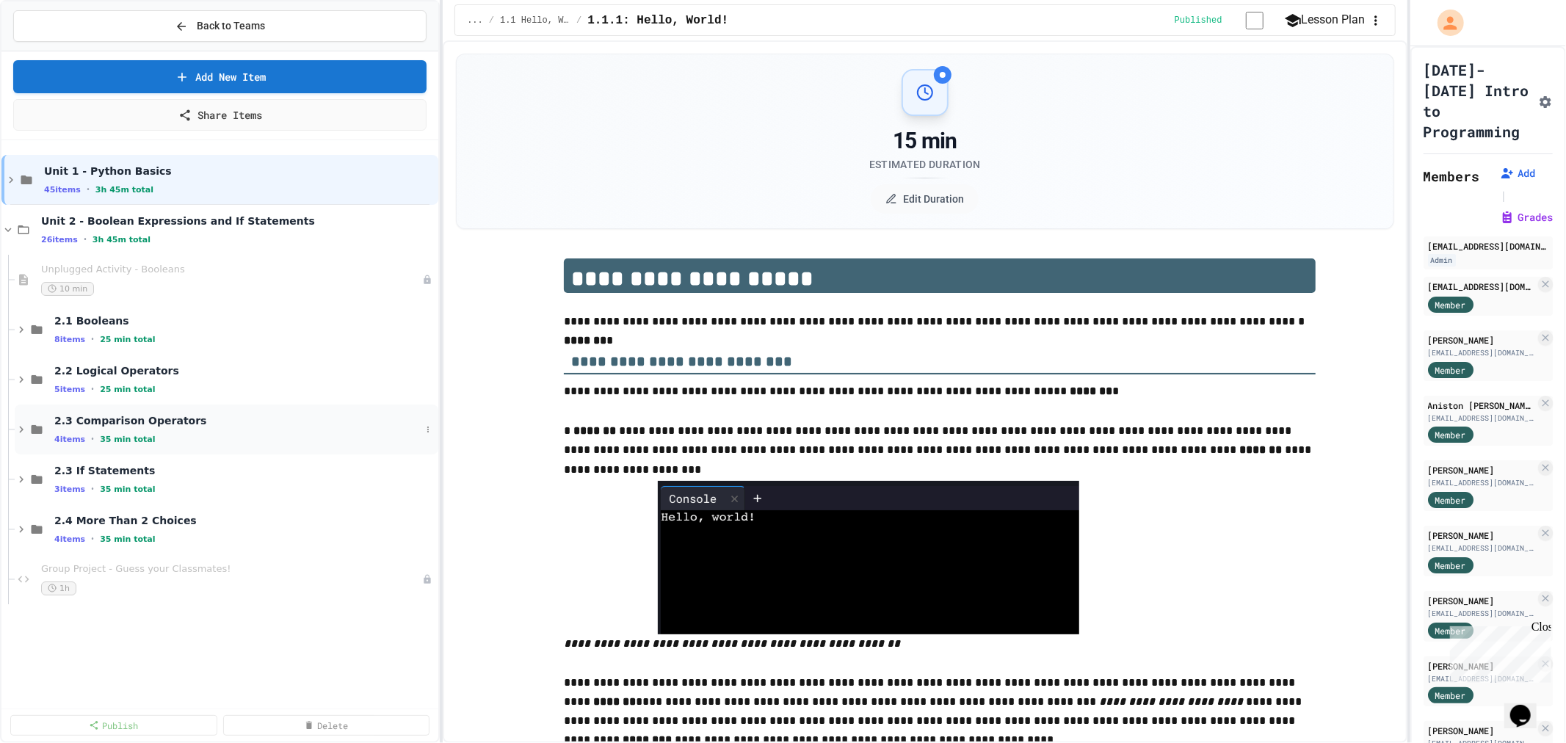 This screenshot has height=743, width=1566. What do you see at coordinates (70, 489) in the screenshot?
I see `span: 3 items` at bounding box center [70, 489].